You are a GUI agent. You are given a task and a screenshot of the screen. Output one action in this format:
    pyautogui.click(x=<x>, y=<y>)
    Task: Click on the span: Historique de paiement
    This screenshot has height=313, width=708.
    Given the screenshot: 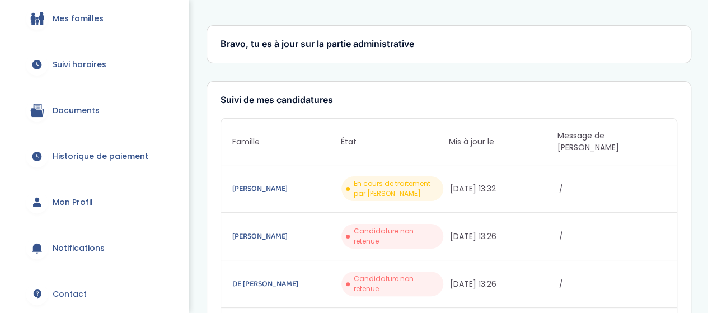 What is the action you would take?
    pyautogui.click(x=100, y=156)
    